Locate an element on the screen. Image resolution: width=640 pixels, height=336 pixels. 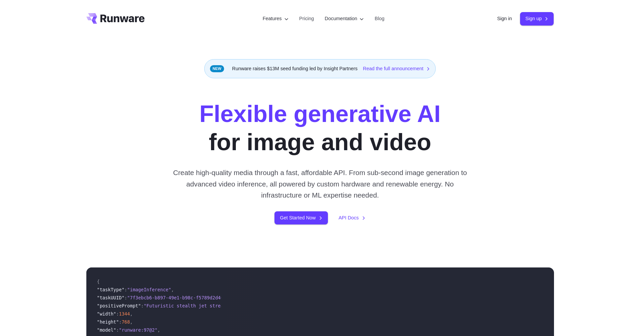
a: Pricing is located at coordinates (307, 18).